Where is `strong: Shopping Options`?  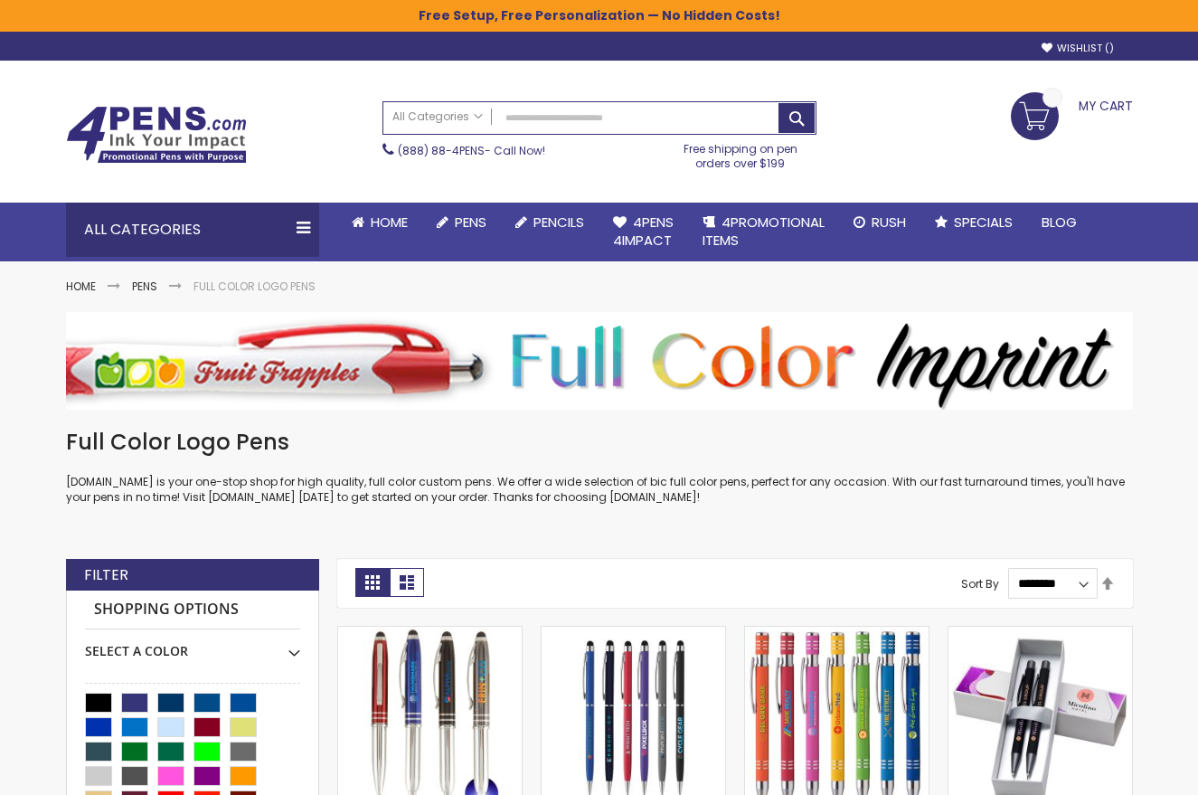 strong: Shopping Options is located at coordinates (193, 610).